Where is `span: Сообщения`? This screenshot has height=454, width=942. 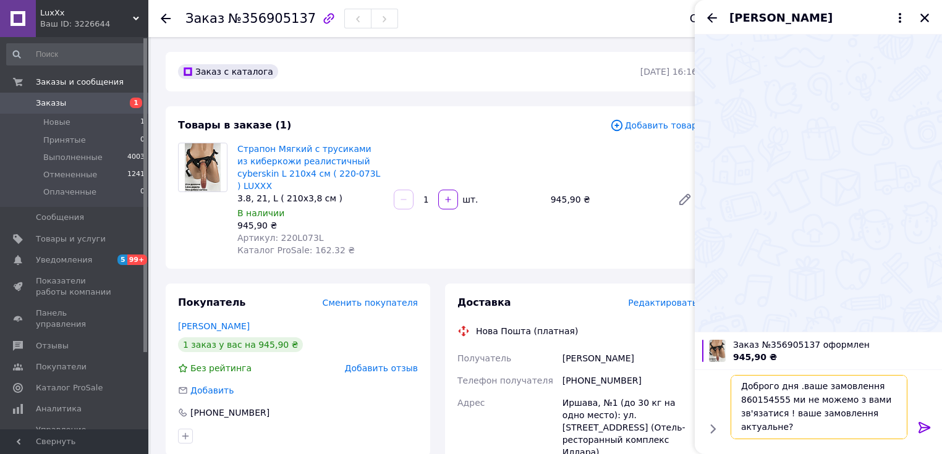 span: Сообщения is located at coordinates (60, 218).